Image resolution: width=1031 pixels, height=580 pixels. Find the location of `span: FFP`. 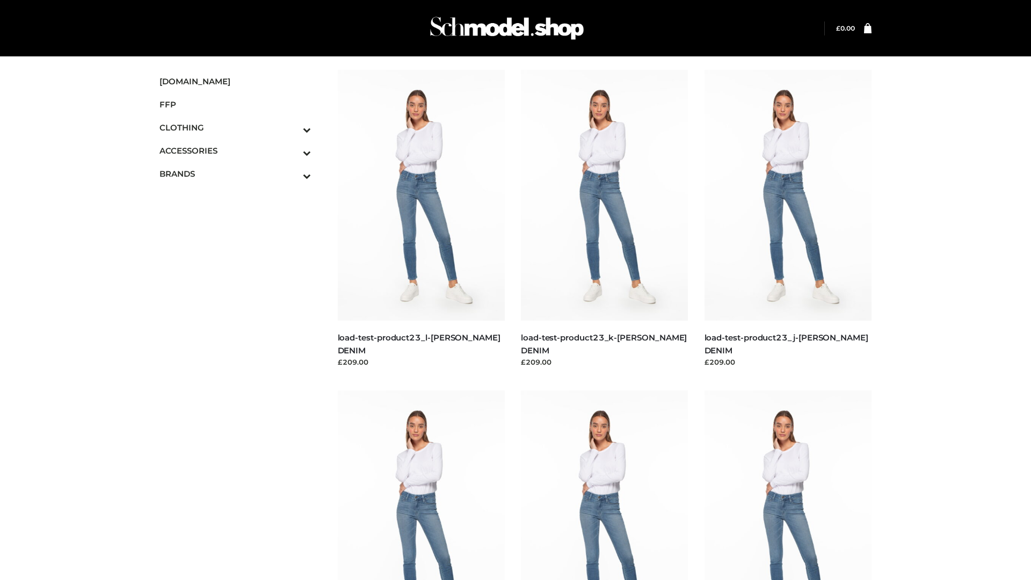

span: FFP is located at coordinates (235, 104).